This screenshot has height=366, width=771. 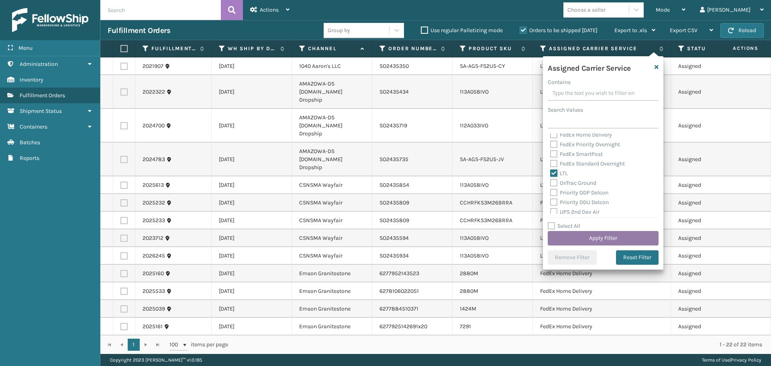 What do you see at coordinates (412, 309) in the screenshot?
I see `td: 6277884510371` at bounding box center [412, 309].